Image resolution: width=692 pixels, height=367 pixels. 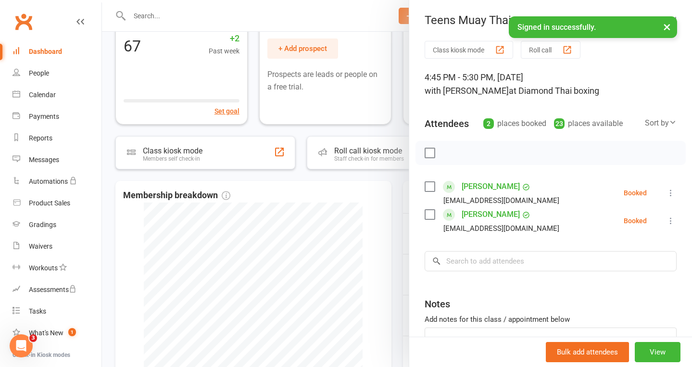 What do you see at coordinates (57, 203) in the screenshot?
I see `a: Product Sales` at bounding box center [57, 203].